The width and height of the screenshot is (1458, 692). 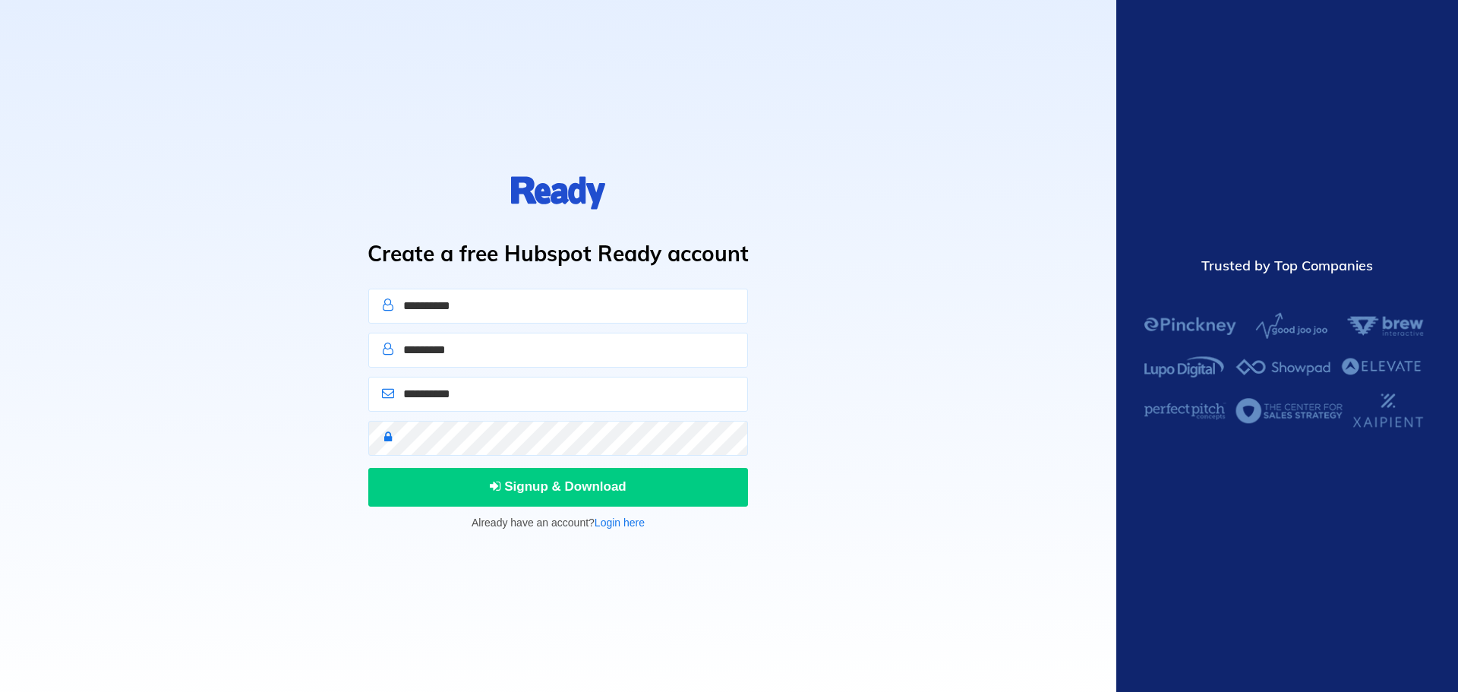 What do you see at coordinates (1287, 369) in the screenshot?
I see `img: Hubspot Ready Customers` at bounding box center [1287, 369].